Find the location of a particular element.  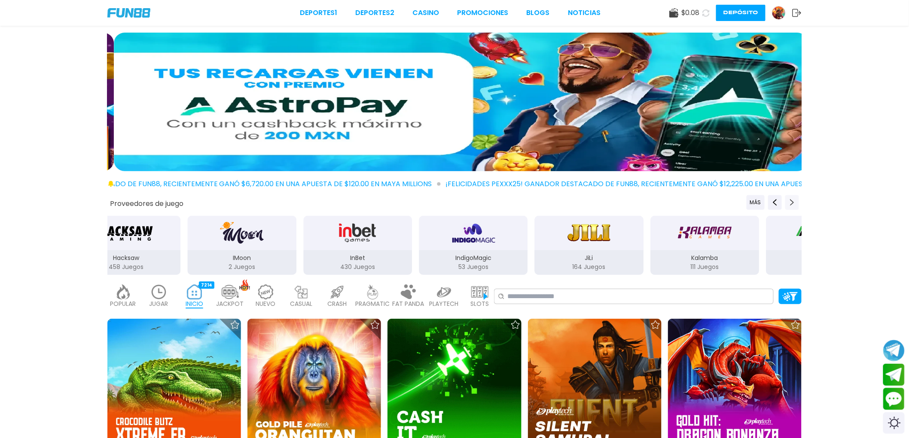

p: 430 Juegos is located at coordinates (357, 267).